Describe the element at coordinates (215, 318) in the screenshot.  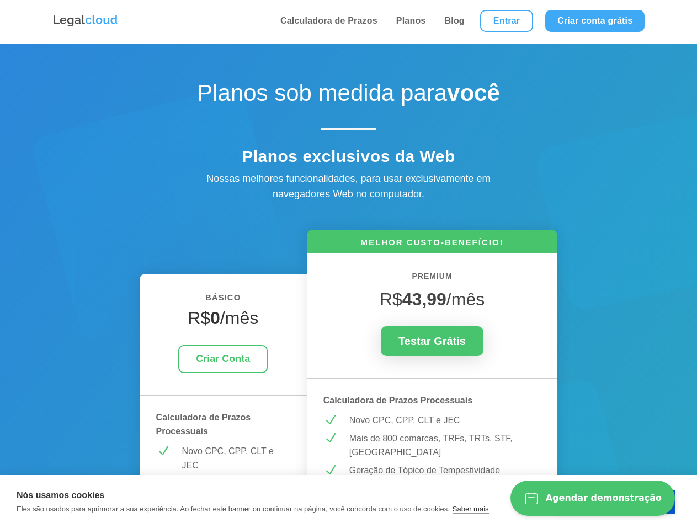
I see `strong: 0` at that location.